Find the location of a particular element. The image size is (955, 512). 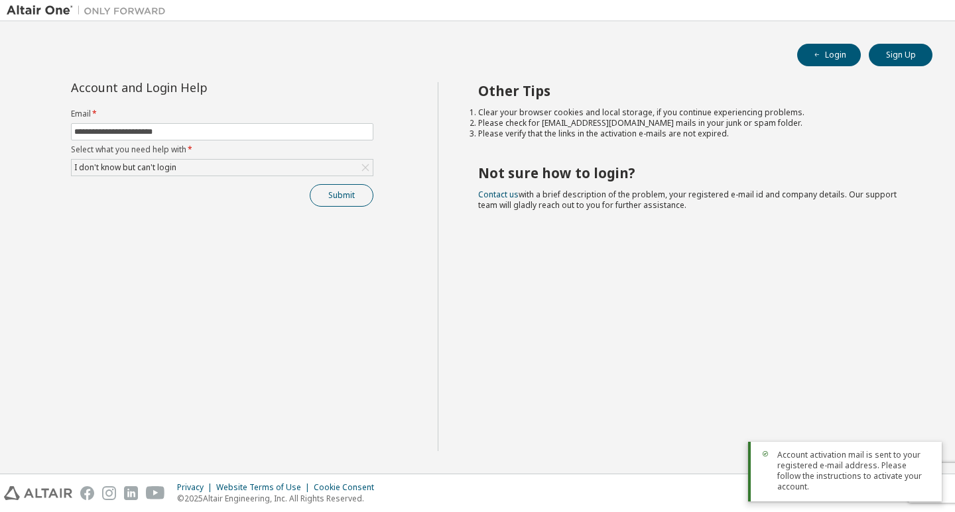

label: Email is located at coordinates (222, 114).